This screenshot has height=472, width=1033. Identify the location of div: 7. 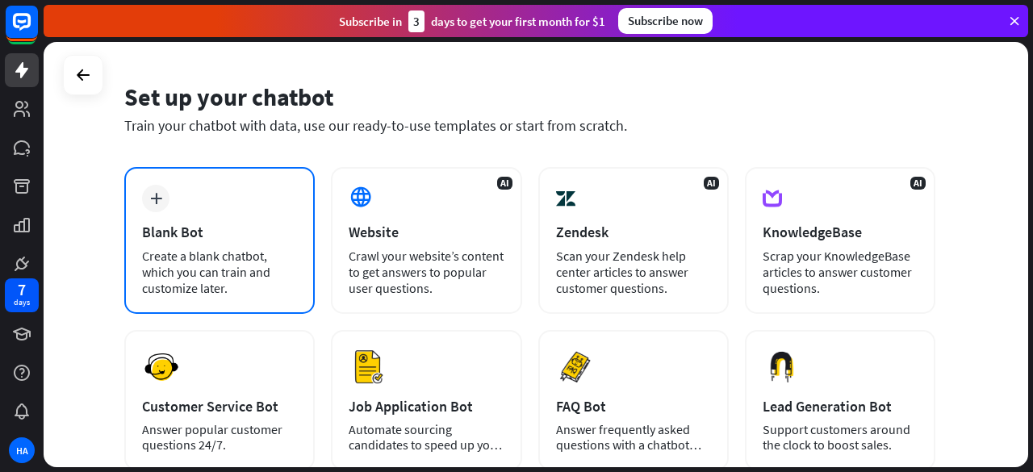
(22, 290).